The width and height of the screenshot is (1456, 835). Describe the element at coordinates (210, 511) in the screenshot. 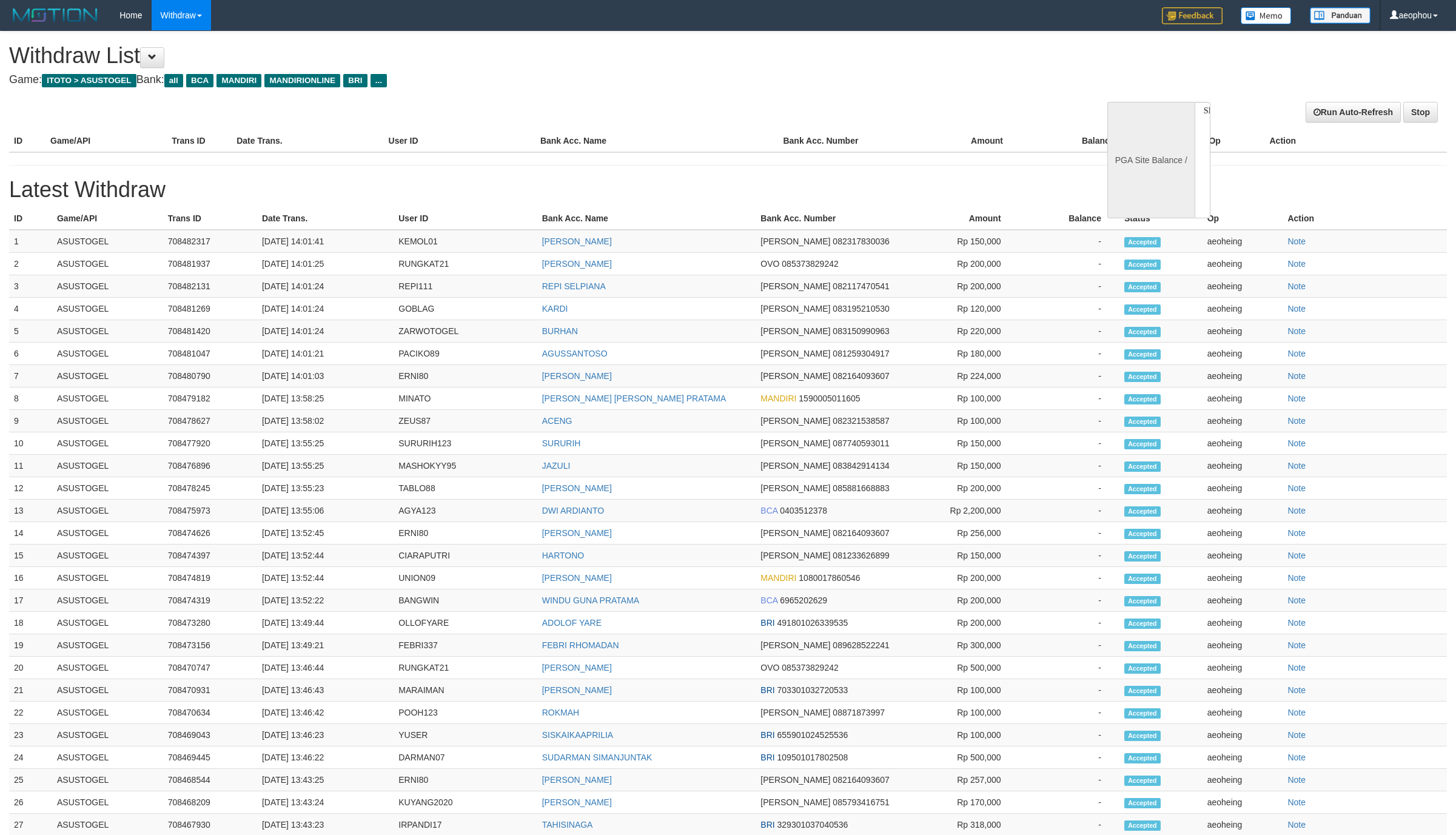

I see `td: 708475973` at that location.